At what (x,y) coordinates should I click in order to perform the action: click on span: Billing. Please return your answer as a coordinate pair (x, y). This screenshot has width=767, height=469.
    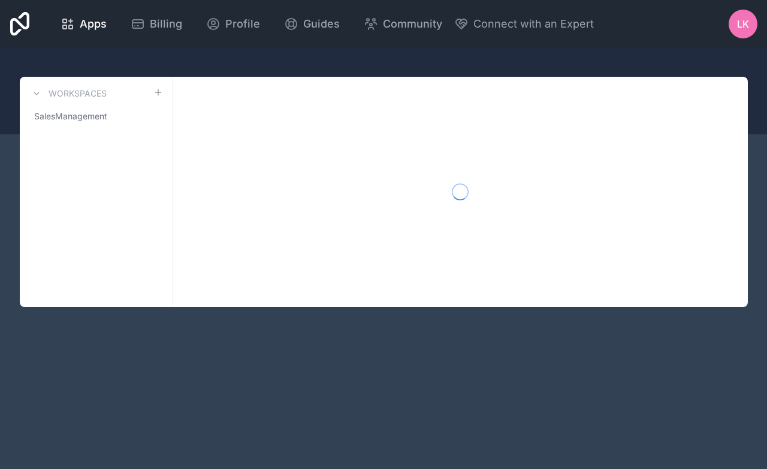
    Looking at the image, I should click on (166, 24).